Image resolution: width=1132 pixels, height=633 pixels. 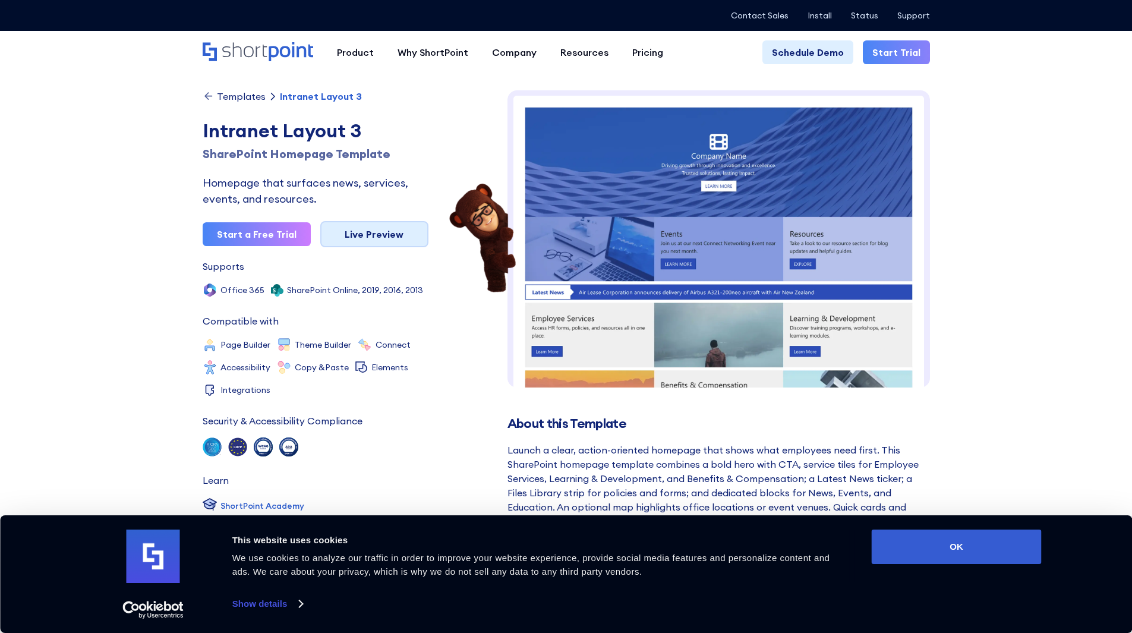 What do you see at coordinates (245, 390) in the screenshot?
I see `div: Integrations` at bounding box center [245, 390].